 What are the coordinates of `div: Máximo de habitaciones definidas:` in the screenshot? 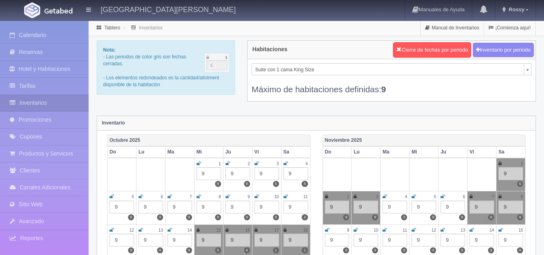 It's located at (391, 85).